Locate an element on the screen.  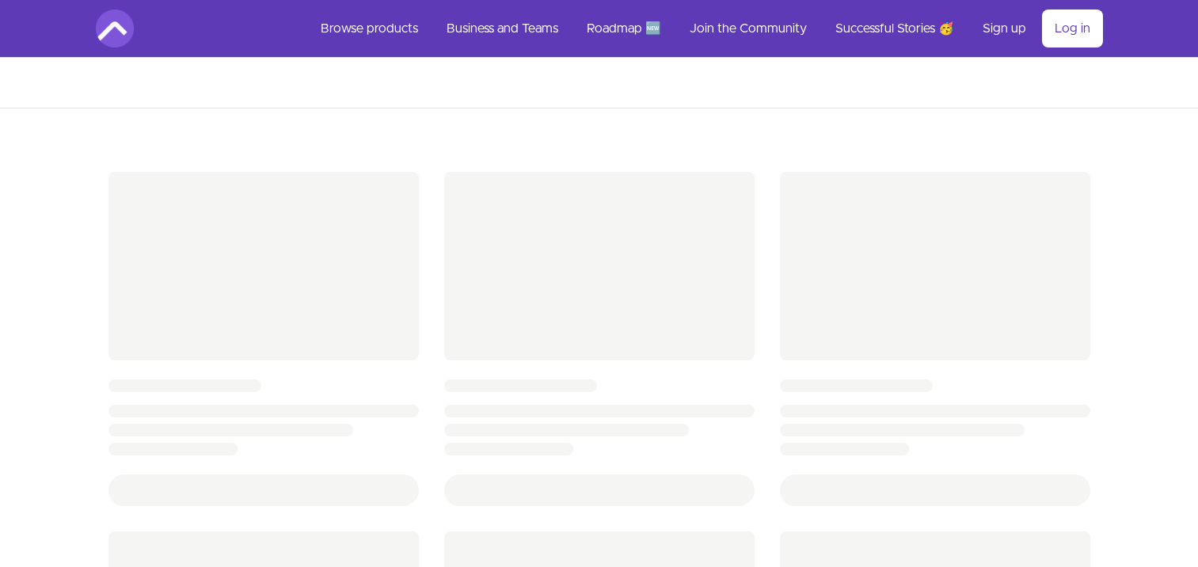
a: Roadmap 🆕 is located at coordinates (624, 29).